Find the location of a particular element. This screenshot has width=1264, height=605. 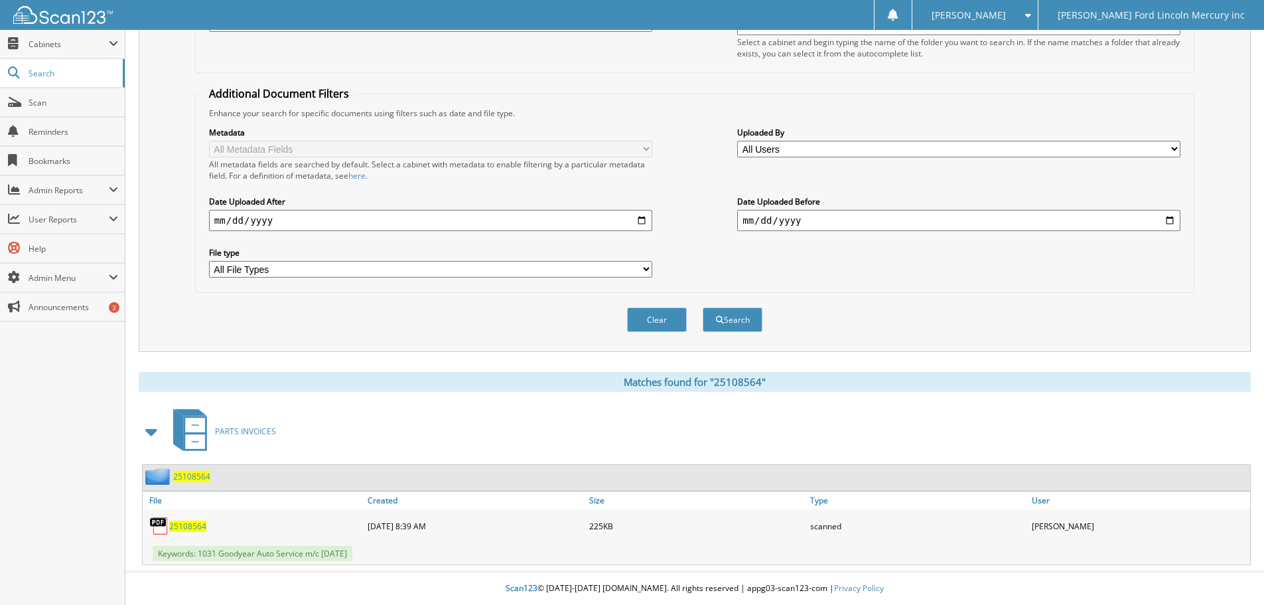

span: PARTS INVOICES is located at coordinates (246, 431).